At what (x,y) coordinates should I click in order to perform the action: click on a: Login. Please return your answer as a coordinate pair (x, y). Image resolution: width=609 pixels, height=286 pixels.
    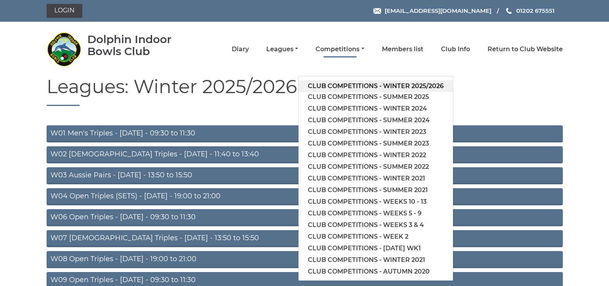
    Looking at the image, I should click on (64, 11).